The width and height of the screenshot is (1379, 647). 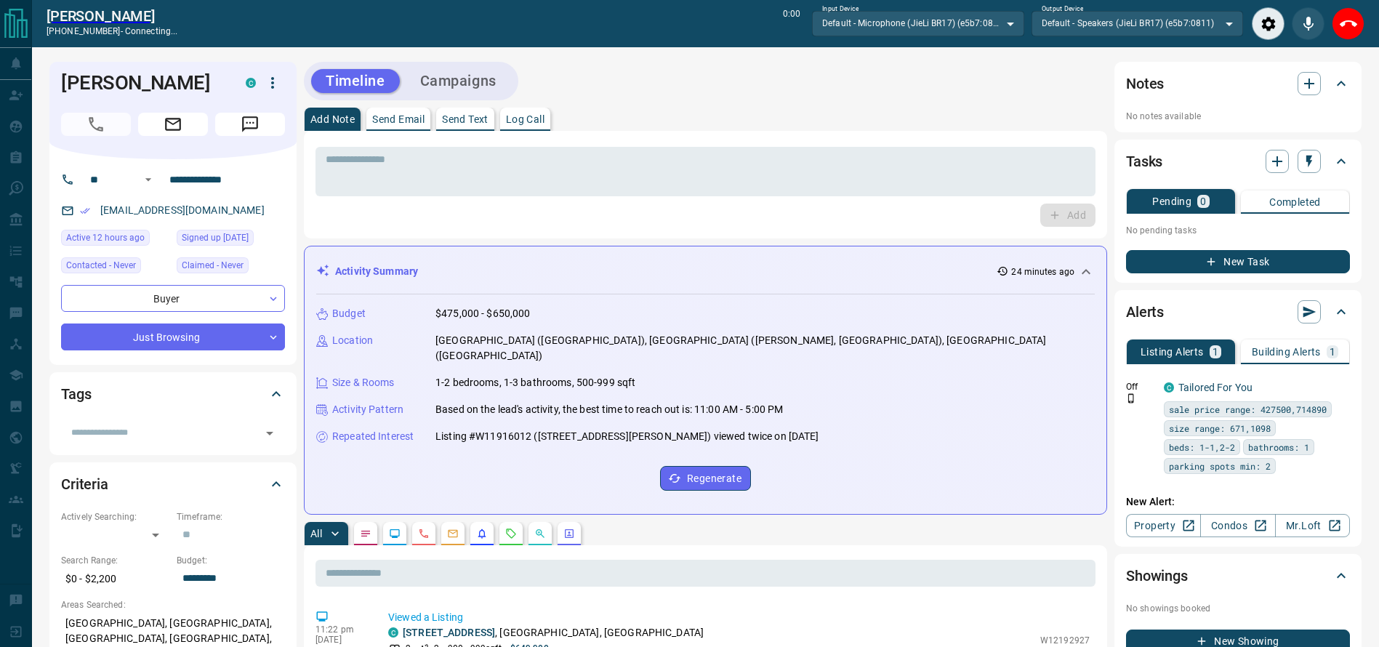 I want to click on div: End Call, so click(x=1348, y=23).